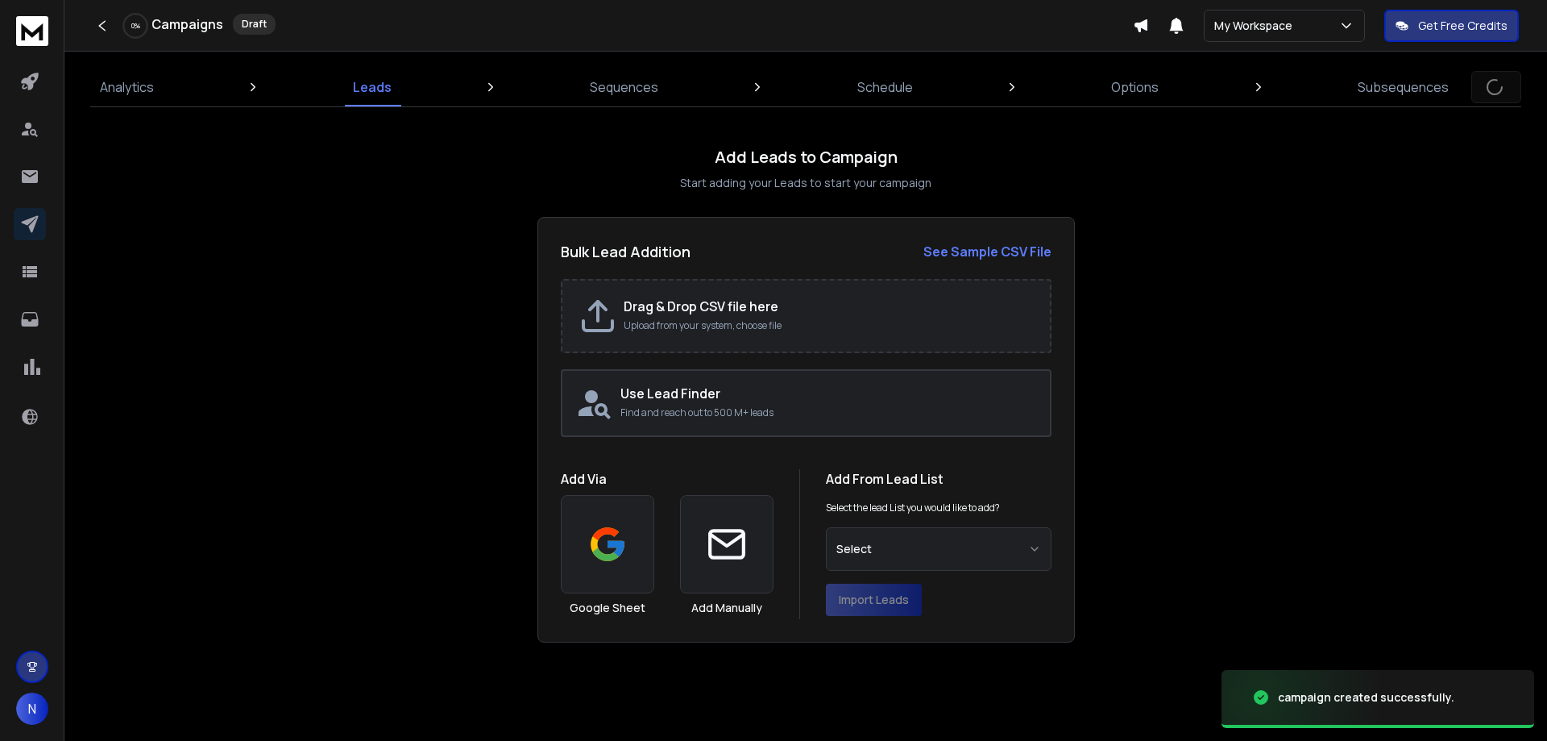 This screenshot has height=741, width=1547. I want to click on a: Schedule, so click(885, 87).